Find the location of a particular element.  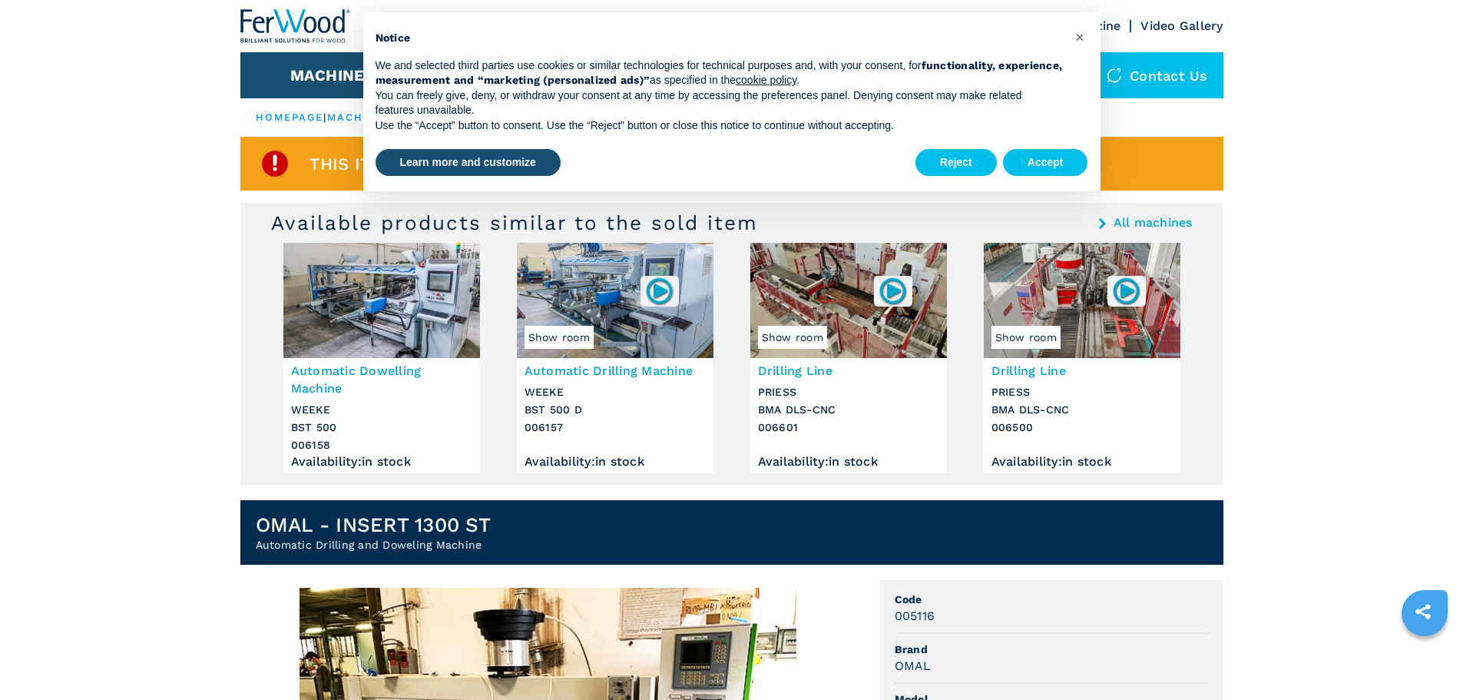

span: Brand is located at coordinates (1052, 649).